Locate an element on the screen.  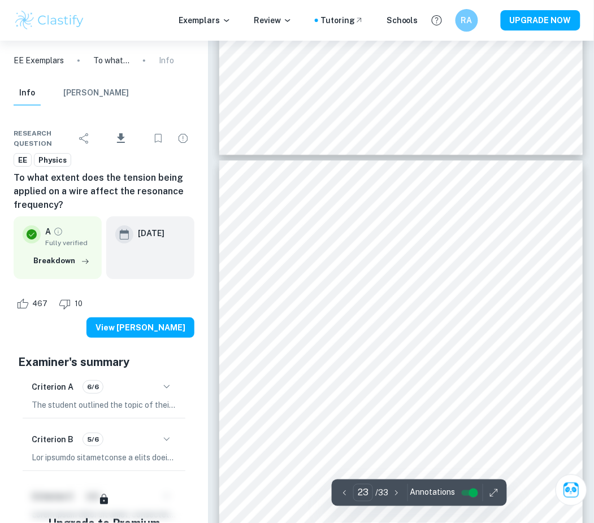
span: Research question is located at coordinates (43, 138).